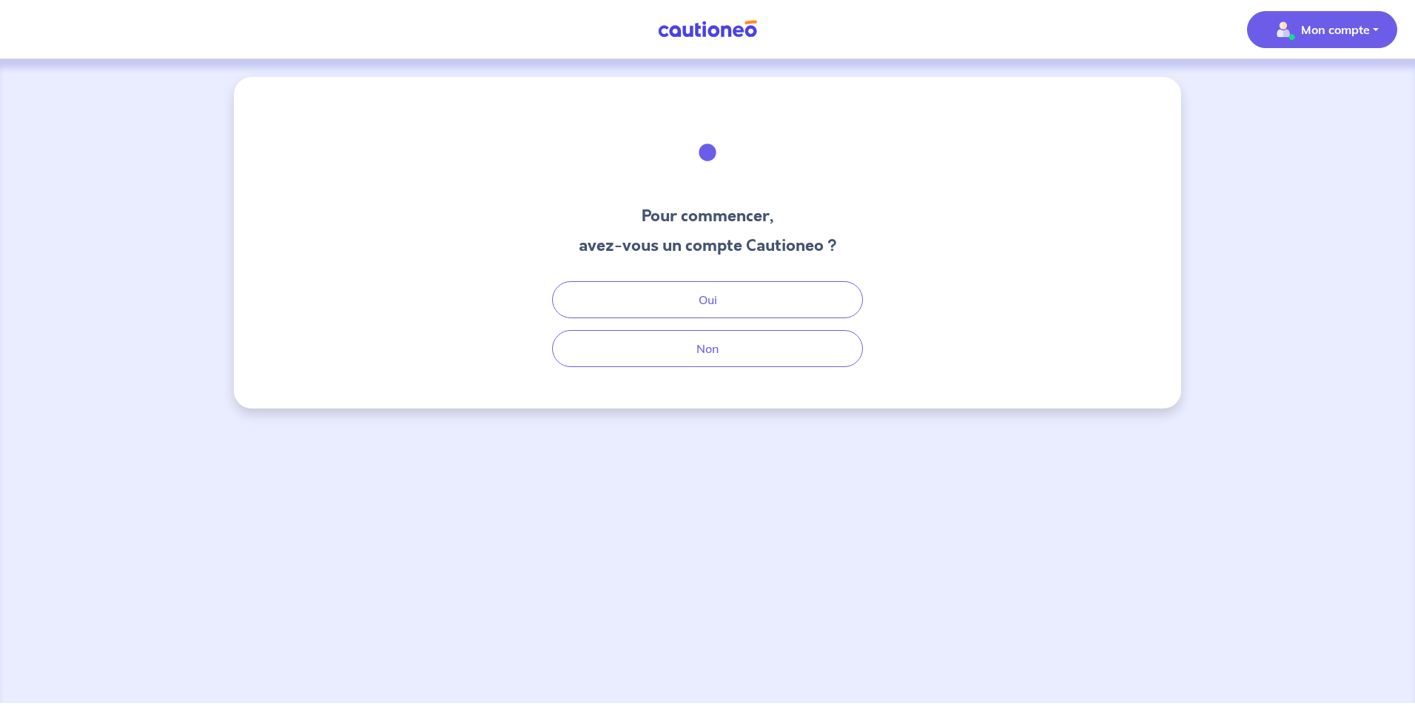 Image resolution: width=1415 pixels, height=706 pixels. Describe the element at coordinates (708, 29) in the screenshot. I see `img: Cautioneo` at that location.